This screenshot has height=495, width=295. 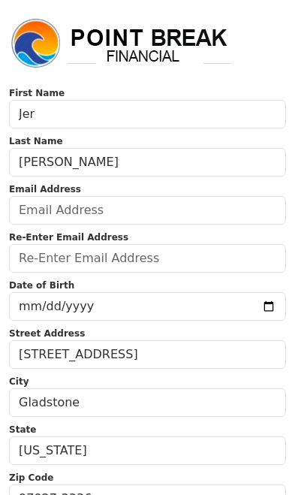 I want to click on img: logo.png, so click(x=122, y=44).